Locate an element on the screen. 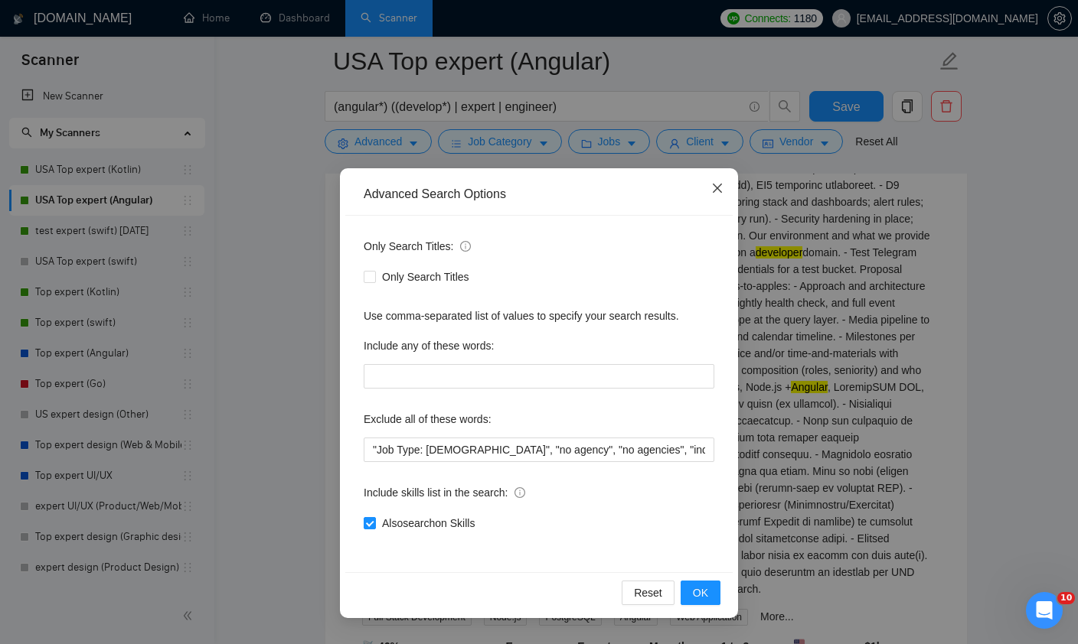  span: Only Search Titles: is located at coordinates (417, 246).